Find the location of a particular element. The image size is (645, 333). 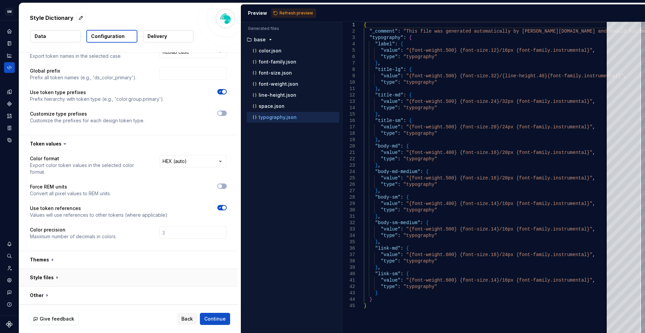

button: Delivery is located at coordinates (168, 36).